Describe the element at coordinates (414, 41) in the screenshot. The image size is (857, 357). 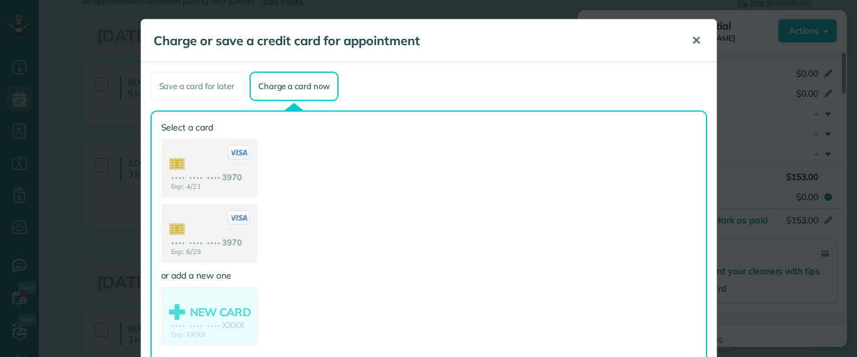
I see `h5: Charge or save a credit card for appointment` at that location.